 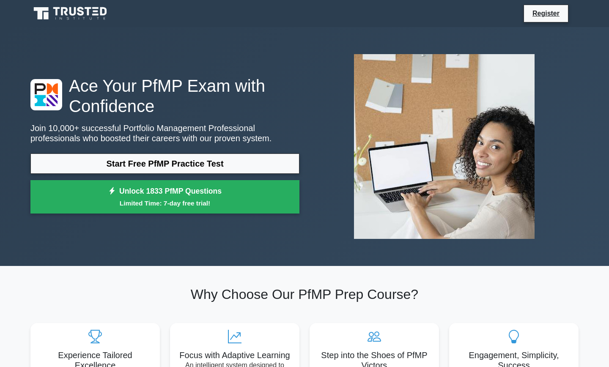 What do you see at coordinates (165, 133) in the screenshot?
I see `p: Join 10,000+ successful Portfolio Management Professional professionals who boosted their careers...` at bounding box center [165, 133].